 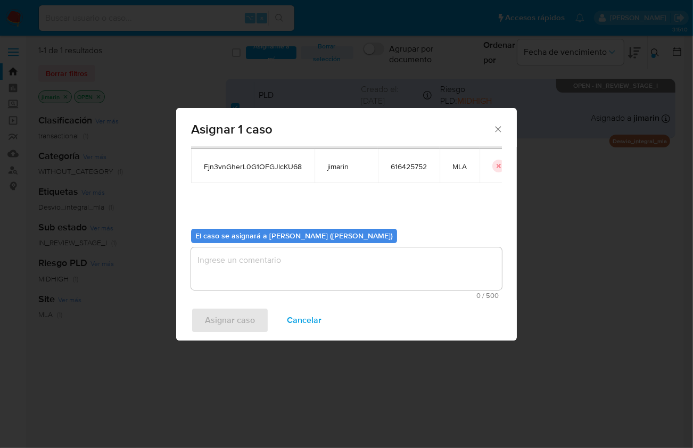 I want to click on button: Cerrar ventana, so click(x=498, y=129).